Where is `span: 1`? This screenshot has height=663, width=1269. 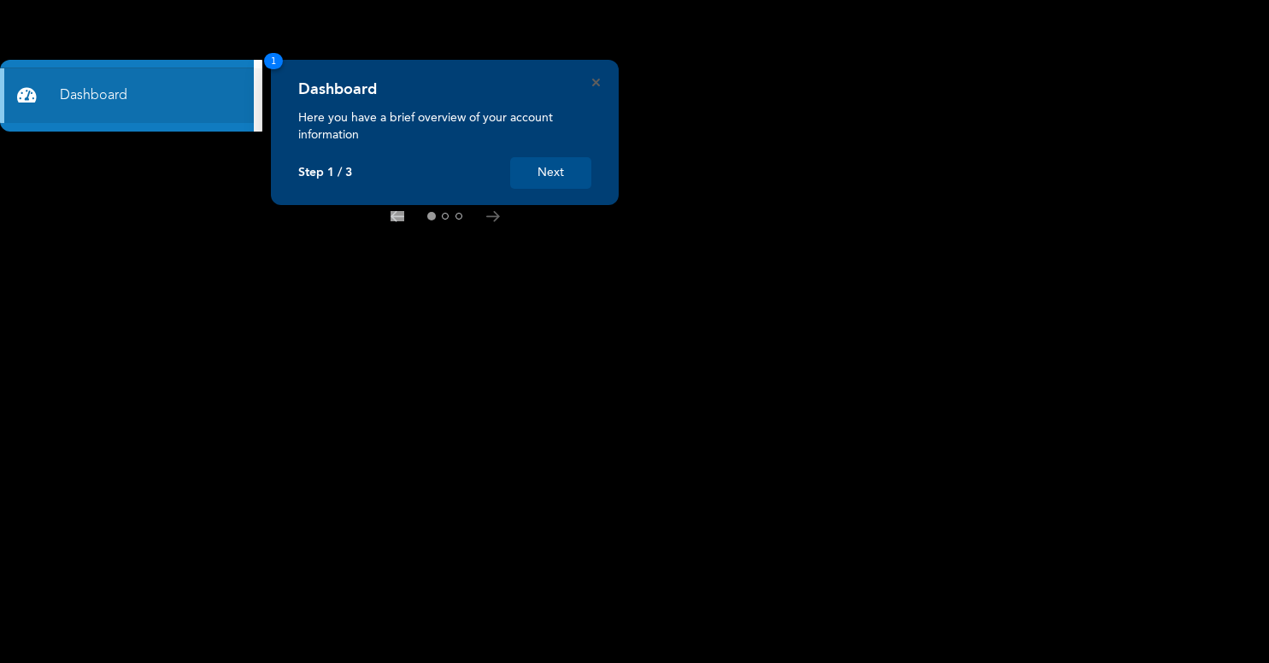 span: 1 is located at coordinates (274, 61).